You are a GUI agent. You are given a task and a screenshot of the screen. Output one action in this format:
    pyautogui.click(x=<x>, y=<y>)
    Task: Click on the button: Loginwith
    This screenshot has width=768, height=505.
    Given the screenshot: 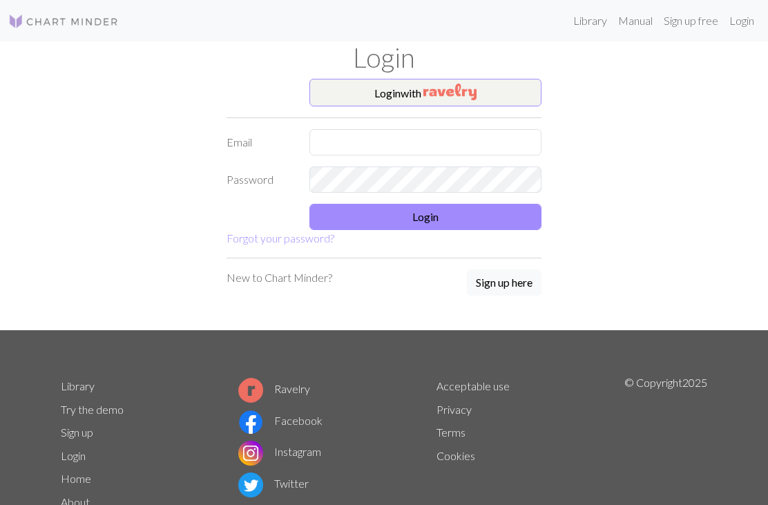 What is the action you would take?
    pyautogui.click(x=425, y=93)
    